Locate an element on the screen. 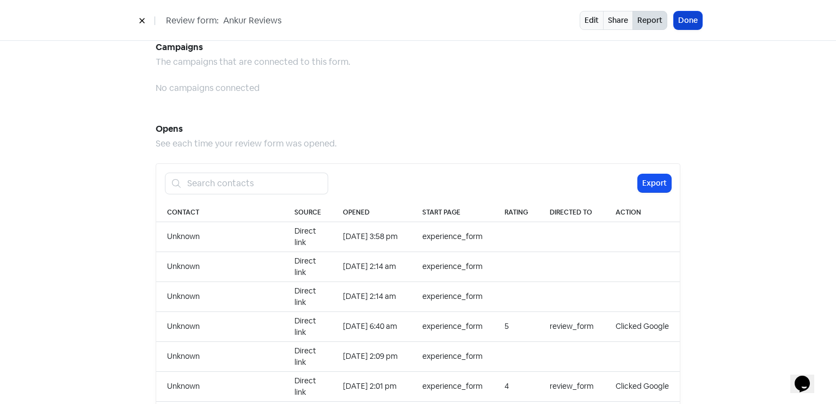  div: The campaigns that are connected to this form. is located at coordinates (418, 62).